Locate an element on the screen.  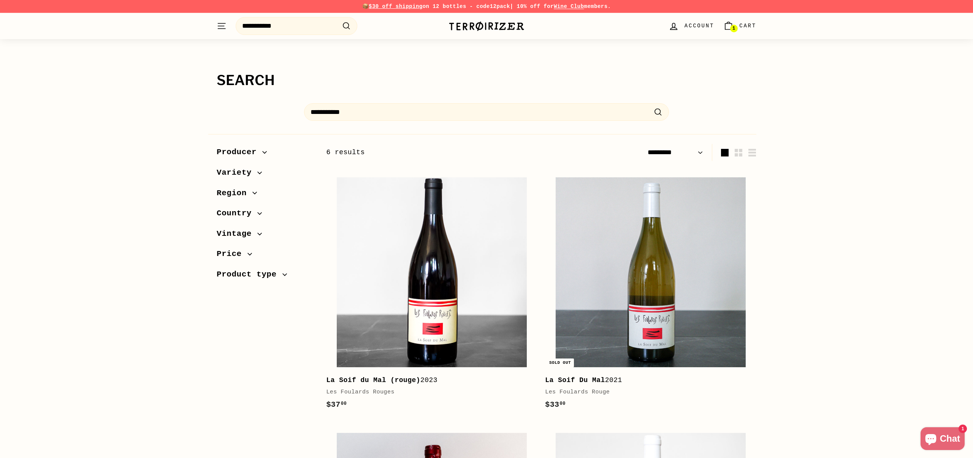
a: Sold out La Soif Du Mal2021Les Foulards Rouge is located at coordinates (651, 293).